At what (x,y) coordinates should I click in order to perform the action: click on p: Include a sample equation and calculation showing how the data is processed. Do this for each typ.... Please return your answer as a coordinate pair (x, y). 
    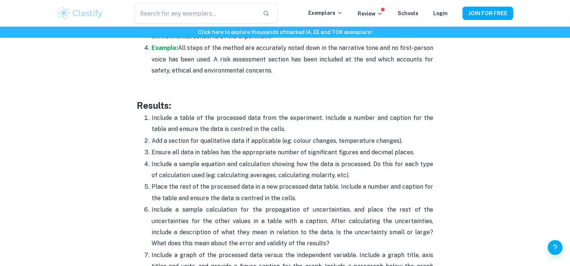
    Looking at the image, I should click on (292, 170).